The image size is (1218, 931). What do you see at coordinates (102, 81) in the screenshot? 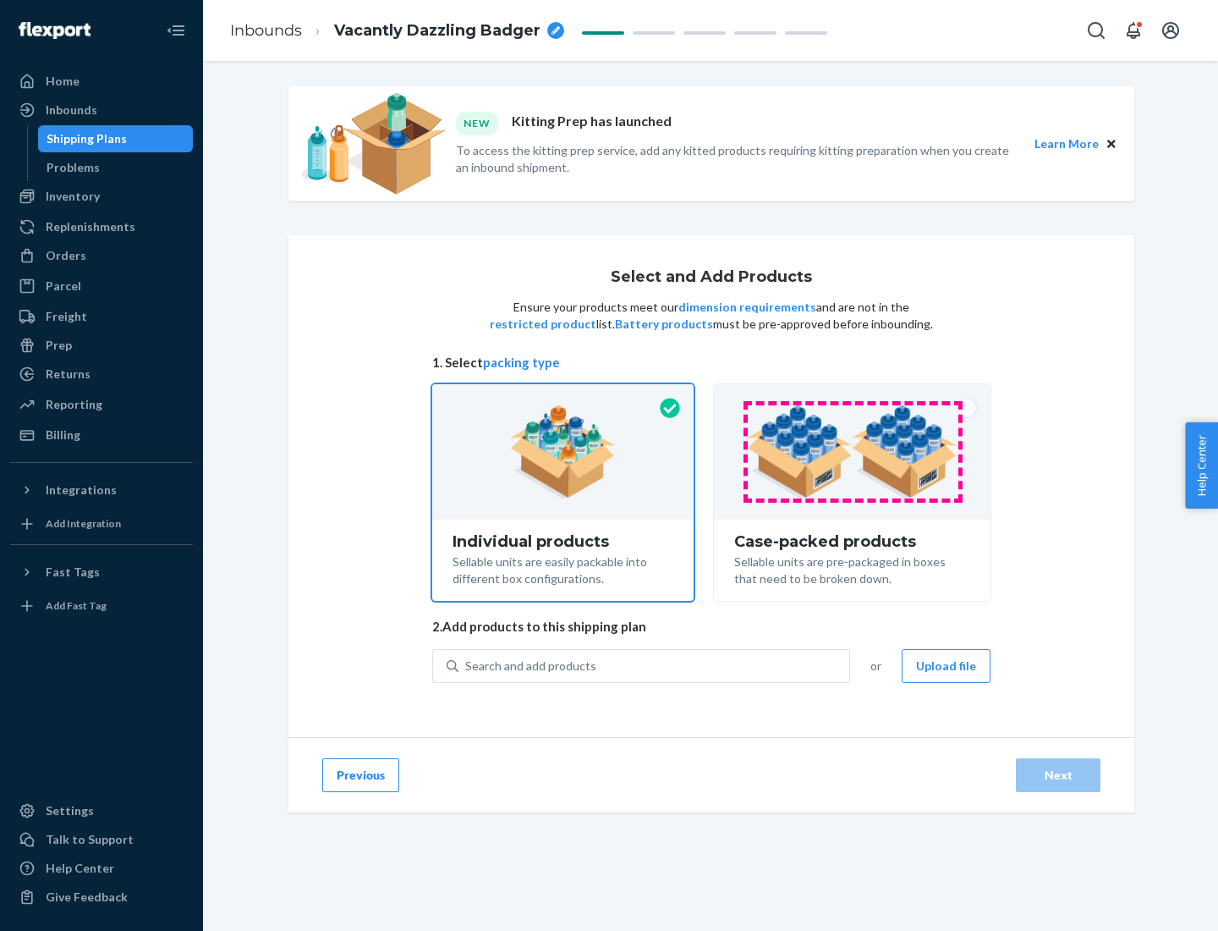
I see `a: Home` at bounding box center [102, 81].